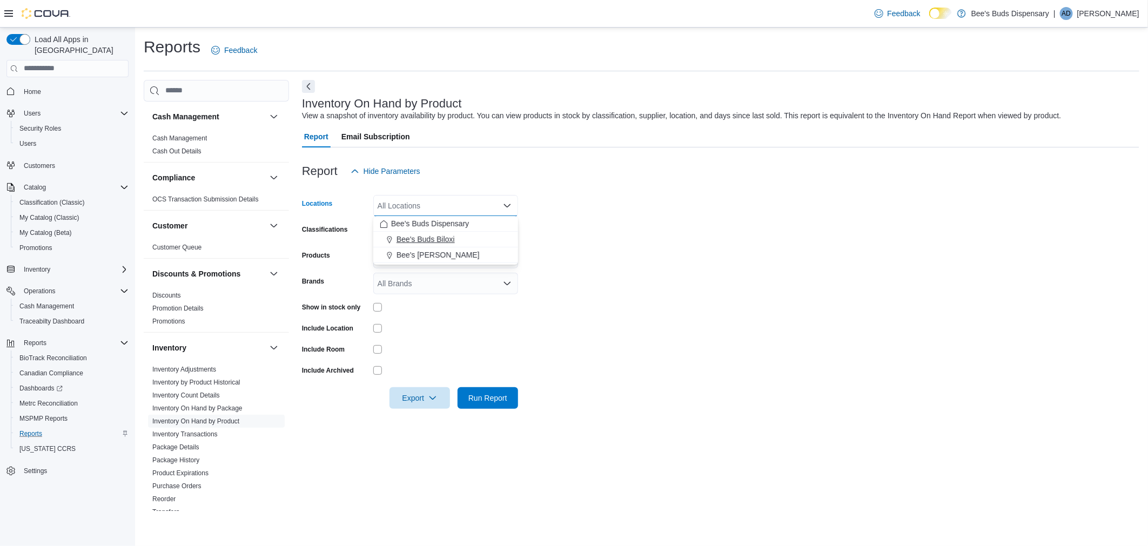 The width and height of the screenshot is (1148, 546). Describe the element at coordinates (72, 321) in the screenshot. I see `span: Traceabilty Dashboard` at that location.